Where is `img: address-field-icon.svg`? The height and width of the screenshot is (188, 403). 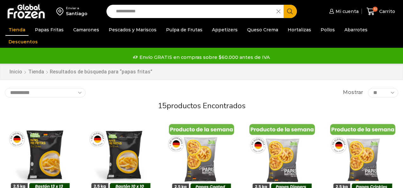 img: address-field-icon.svg is located at coordinates (61, 11).